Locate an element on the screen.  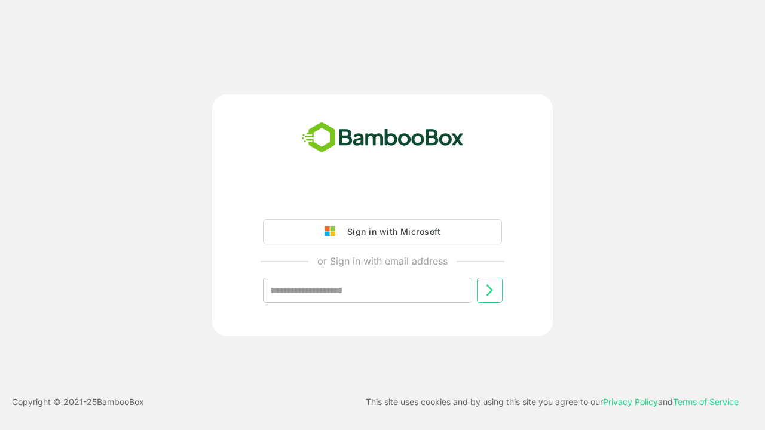
img: google is located at coordinates (333, 232).